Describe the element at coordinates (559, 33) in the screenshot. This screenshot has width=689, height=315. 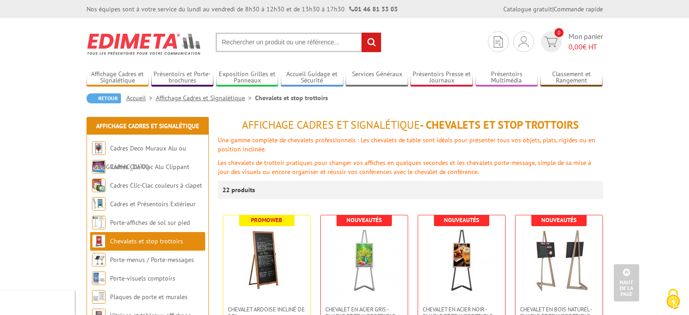
I see `span: 0` at that location.